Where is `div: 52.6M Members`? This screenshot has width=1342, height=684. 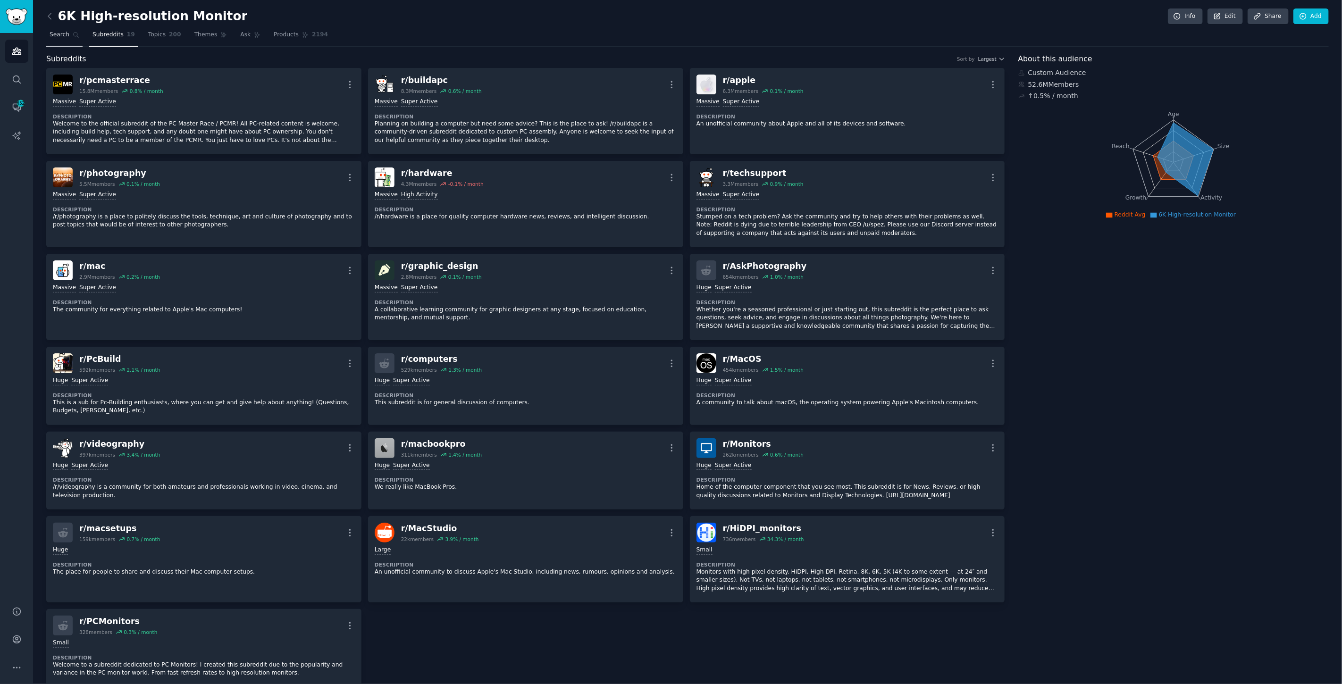
div: 52.6M Members is located at coordinates (1174, 84).